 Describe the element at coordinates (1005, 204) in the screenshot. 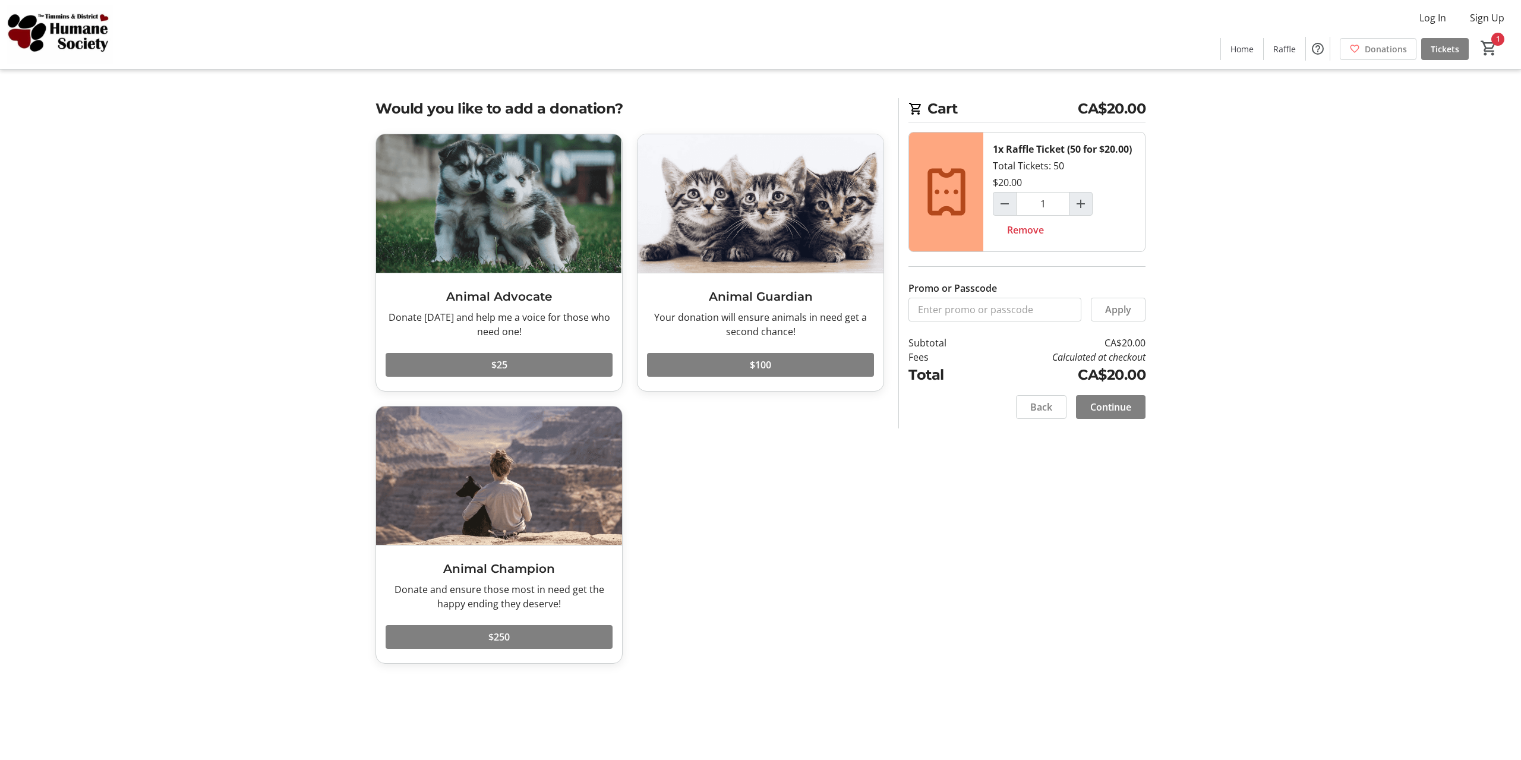

I see `button: Decrement by one` at that location.